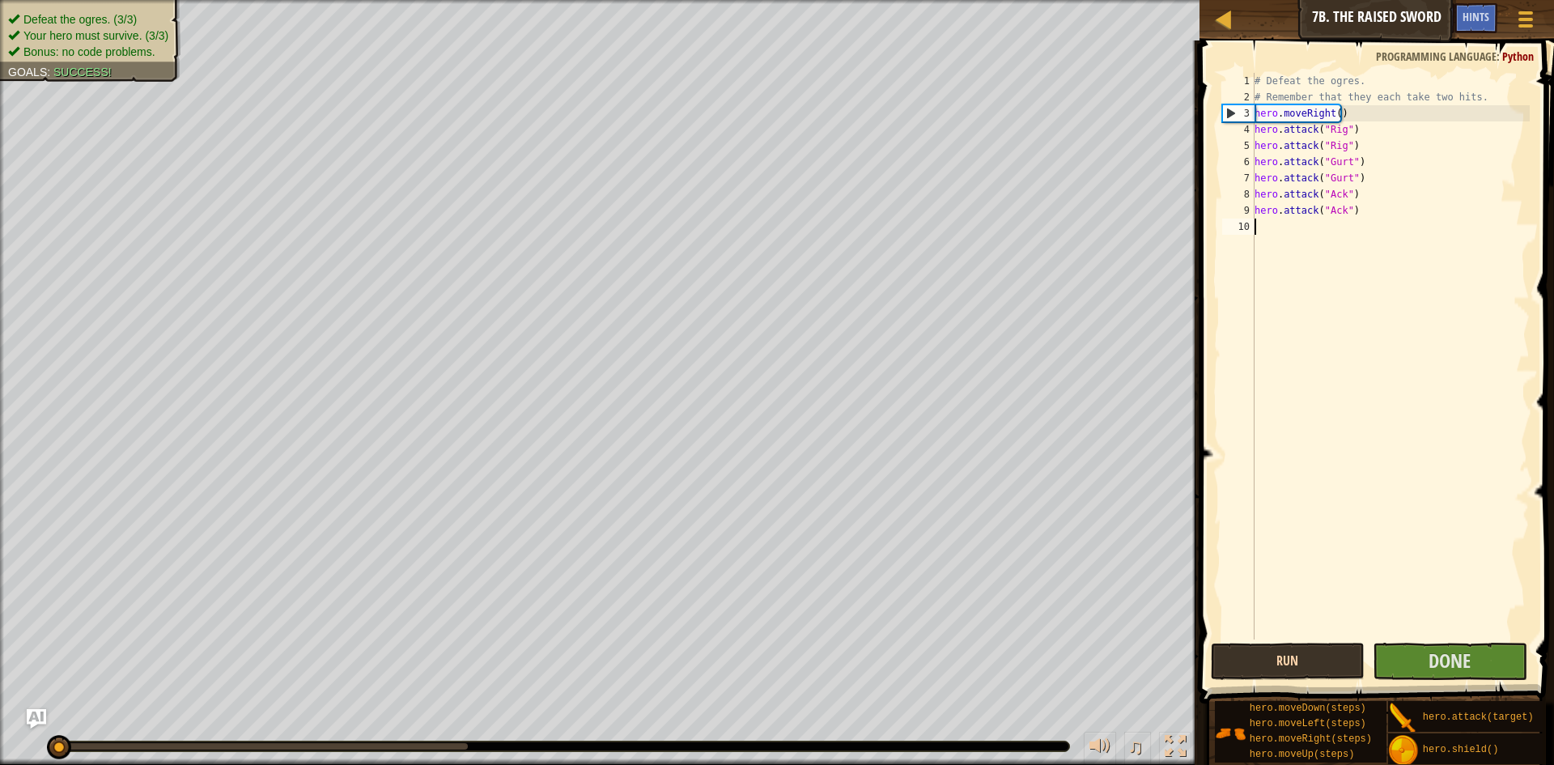  I want to click on button: Done, so click(1449, 661).